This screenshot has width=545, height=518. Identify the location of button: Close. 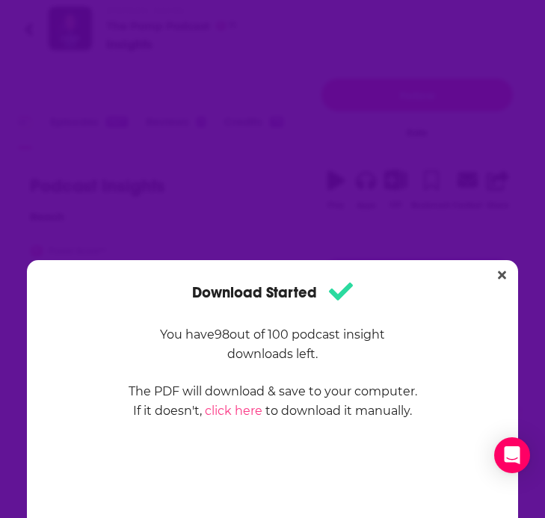
(502, 275).